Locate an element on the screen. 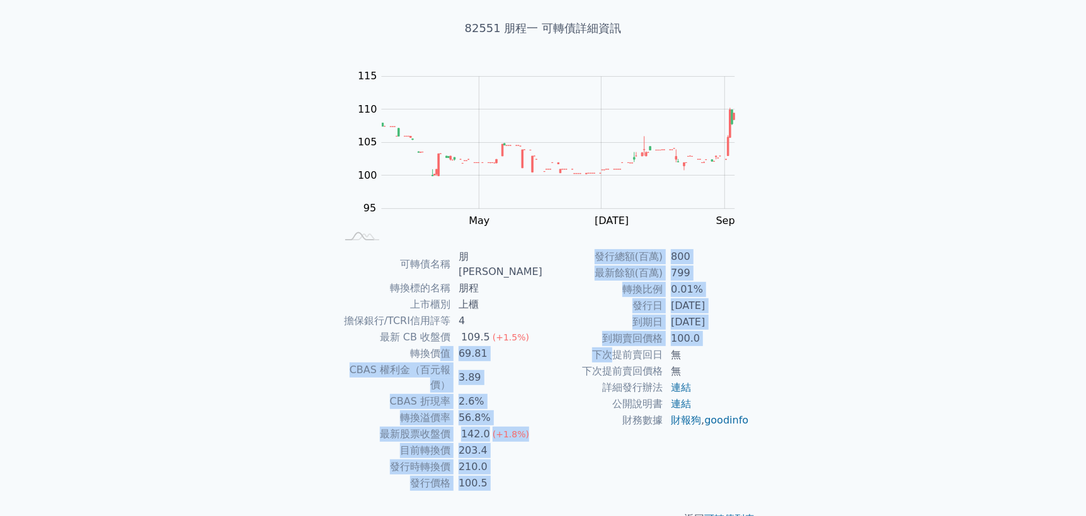 The height and width of the screenshot is (516, 1086). td: 公開說明書 is located at coordinates (603, 404).